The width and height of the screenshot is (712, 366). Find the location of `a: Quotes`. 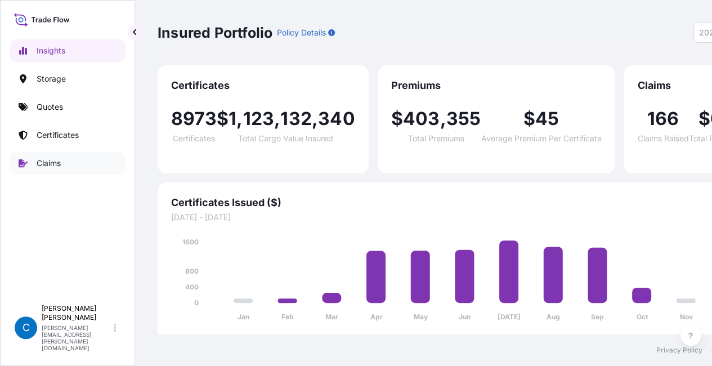

a: Quotes is located at coordinates (68, 107).